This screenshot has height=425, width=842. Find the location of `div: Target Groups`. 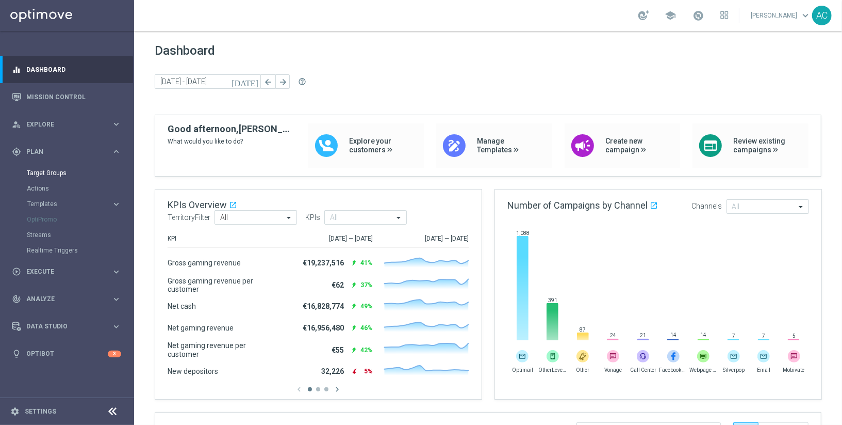

div: Target Groups is located at coordinates (80, 173).